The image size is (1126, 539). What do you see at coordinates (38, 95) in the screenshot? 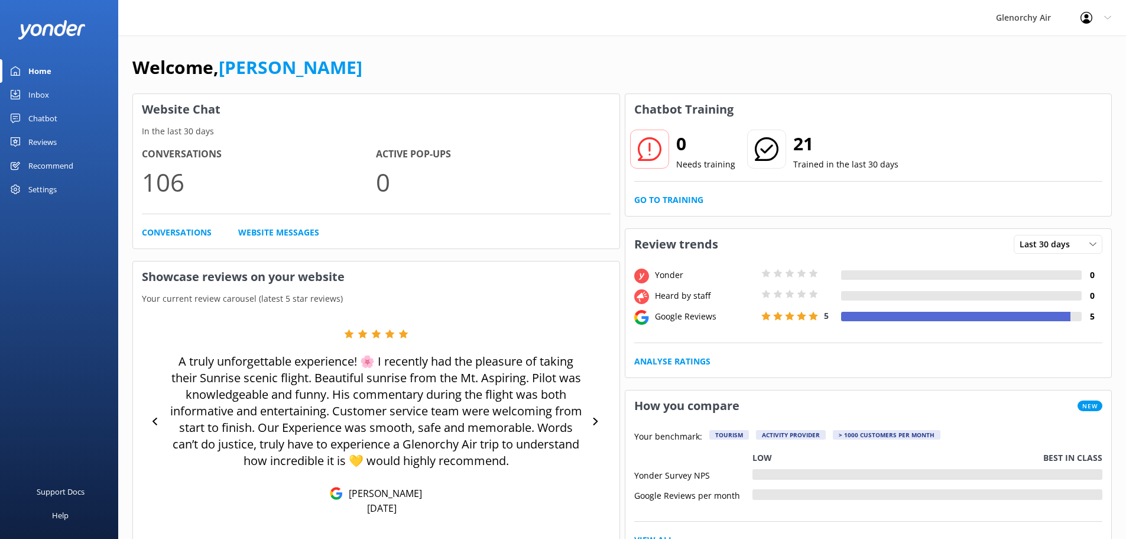
I see `div: Inbox` at bounding box center [38, 95].